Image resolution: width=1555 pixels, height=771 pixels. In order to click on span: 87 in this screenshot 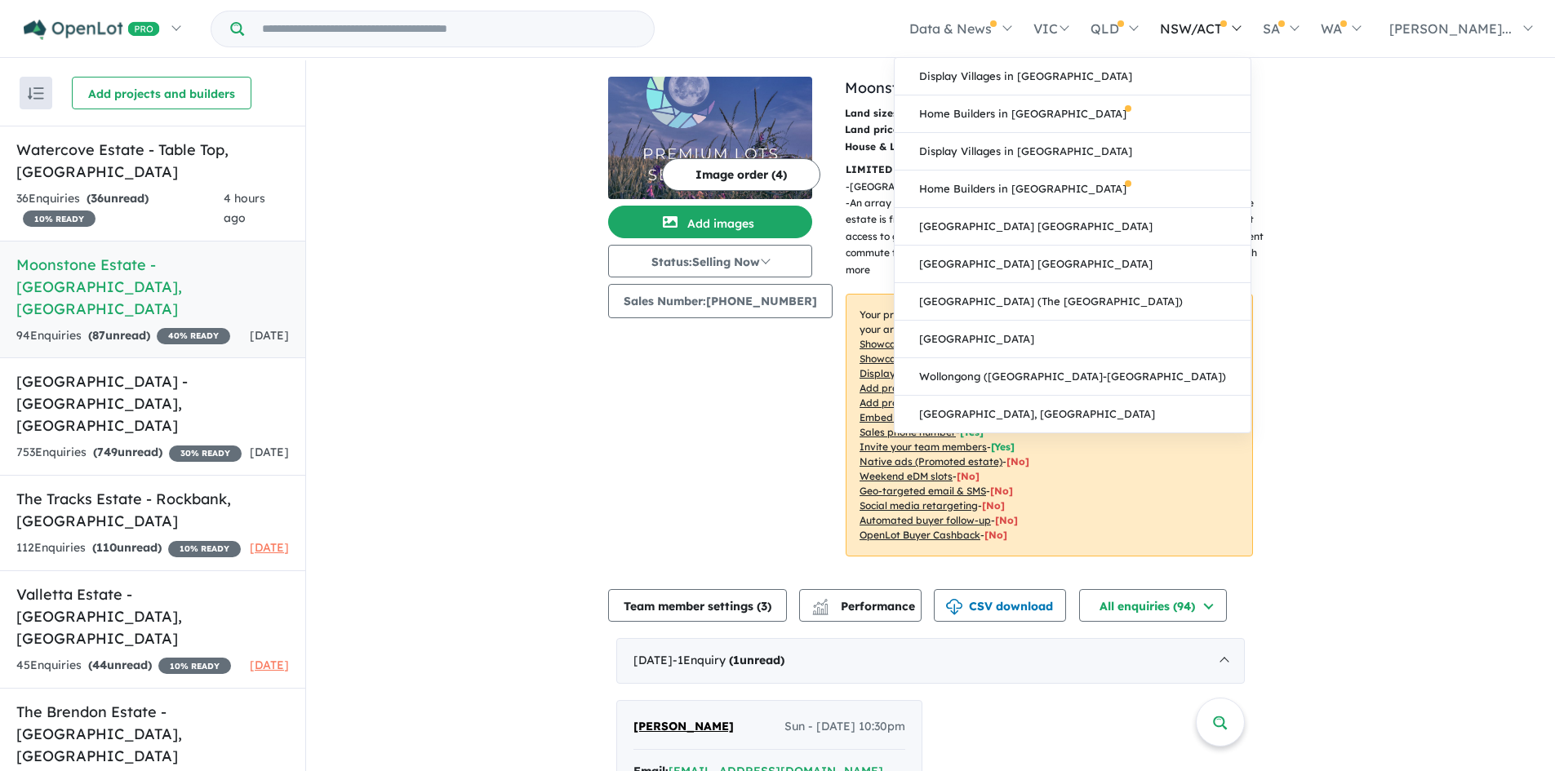, I will do `click(99, 335)`.